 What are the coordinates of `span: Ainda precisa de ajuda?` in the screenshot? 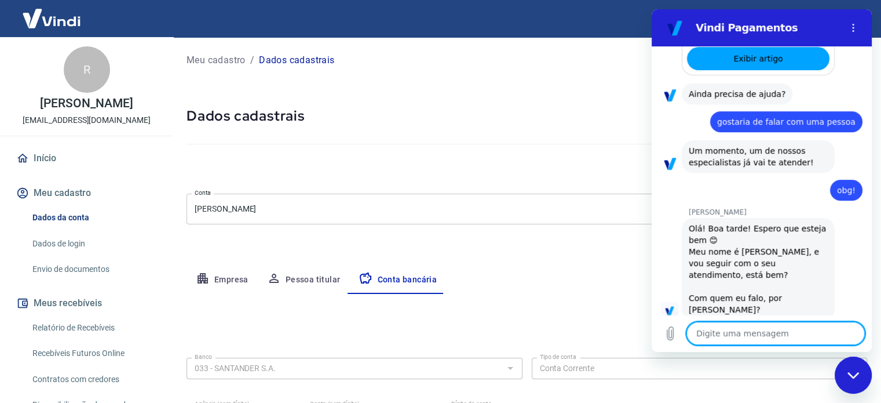 It's located at (85, 85).